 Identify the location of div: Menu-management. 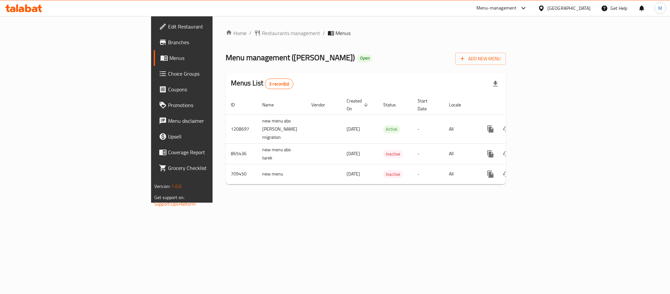
(496, 8).